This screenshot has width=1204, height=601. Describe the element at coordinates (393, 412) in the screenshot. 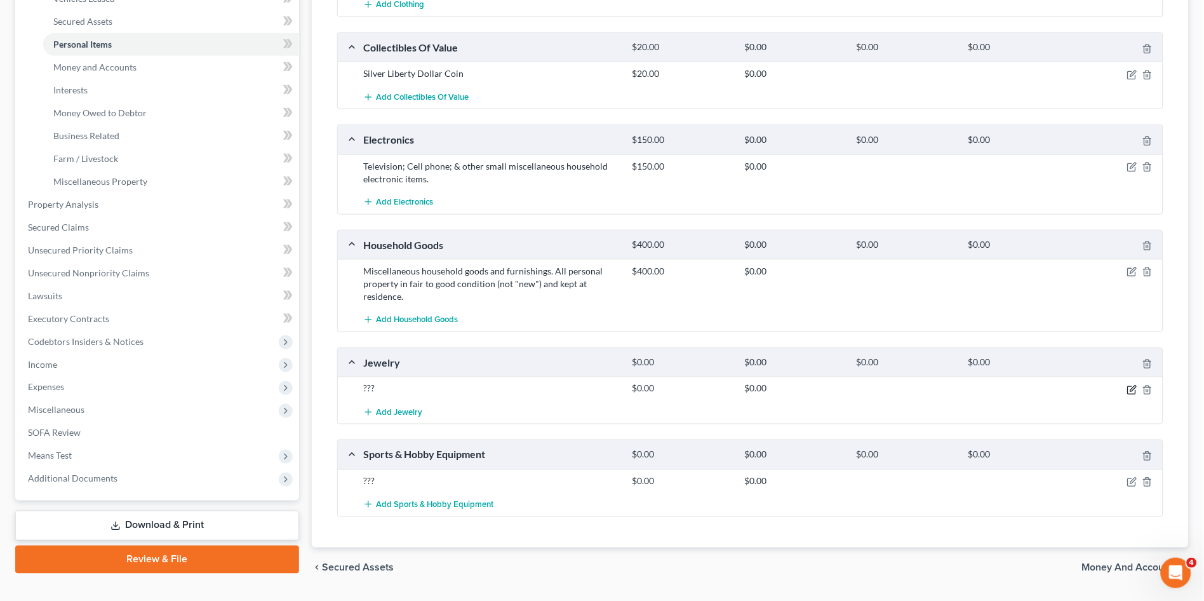

I see `button: Add Jewelry` at that location.